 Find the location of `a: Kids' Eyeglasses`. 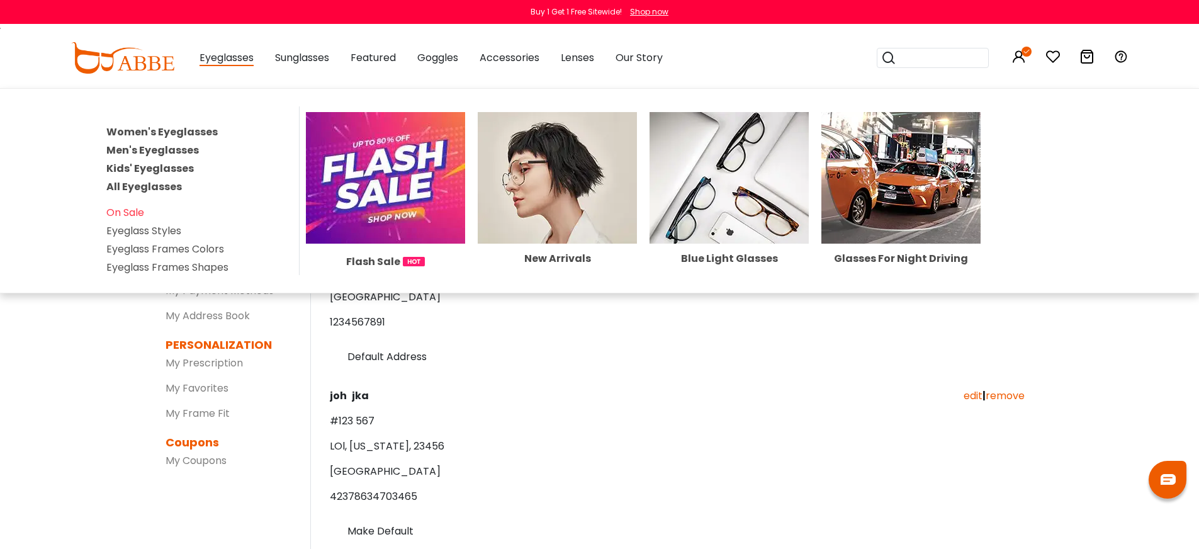

a: Kids' Eyeglasses is located at coordinates (150, 168).